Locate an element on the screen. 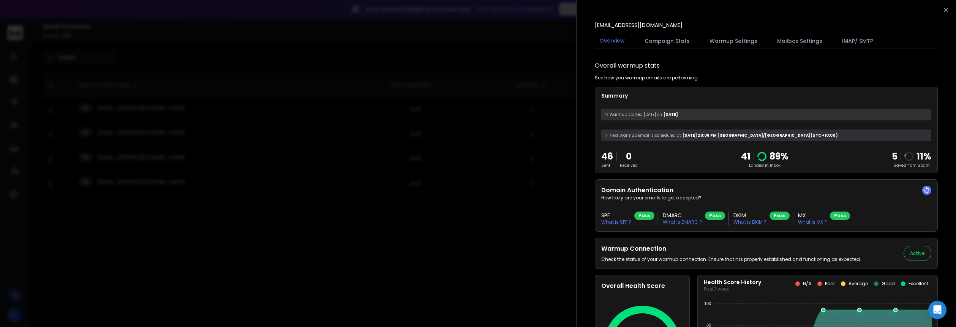  p: 0 is located at coordinates (629, 157).